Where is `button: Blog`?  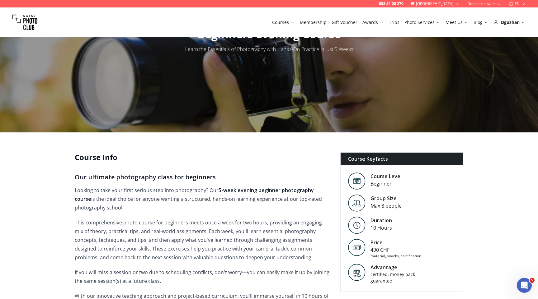 button: Blog is located at coordinates (481, 22).